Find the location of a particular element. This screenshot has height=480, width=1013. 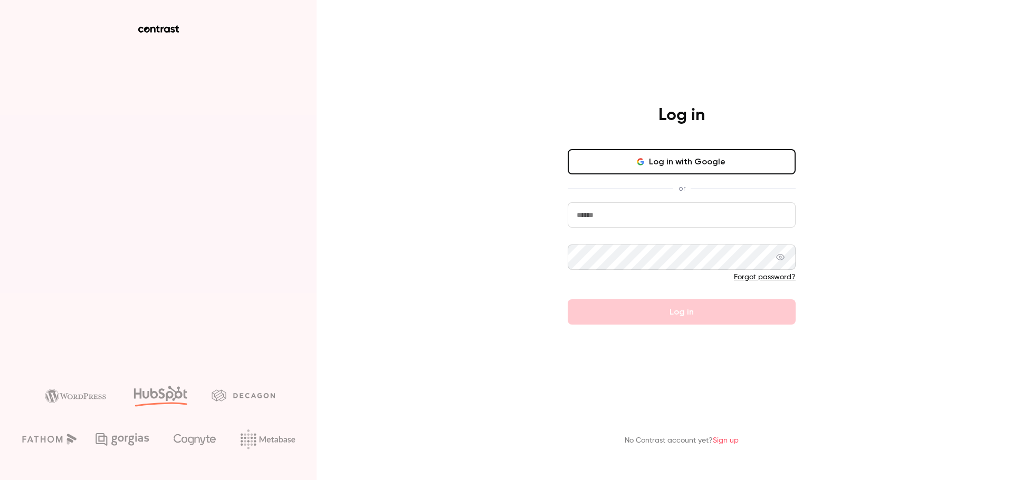

h4: Log in is located at coordinates (681, 115).